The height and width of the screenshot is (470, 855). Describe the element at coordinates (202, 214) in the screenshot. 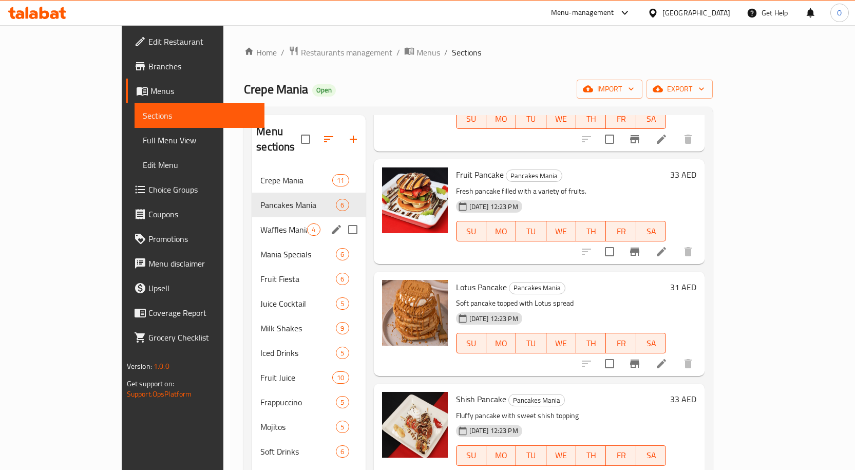

I see `span: Coupons` at that location.